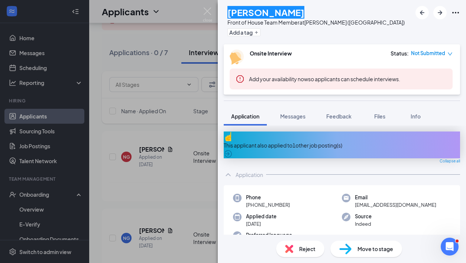  I want to click on span: so applicants can schedule interviews., so click(325, 79).